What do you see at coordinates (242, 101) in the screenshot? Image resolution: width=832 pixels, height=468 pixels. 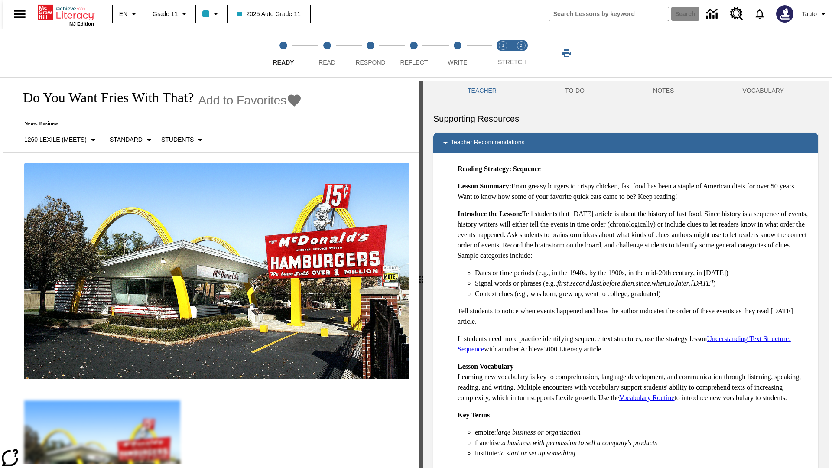 I see `span: Add to Favorites` at bounding box center [242, 101].